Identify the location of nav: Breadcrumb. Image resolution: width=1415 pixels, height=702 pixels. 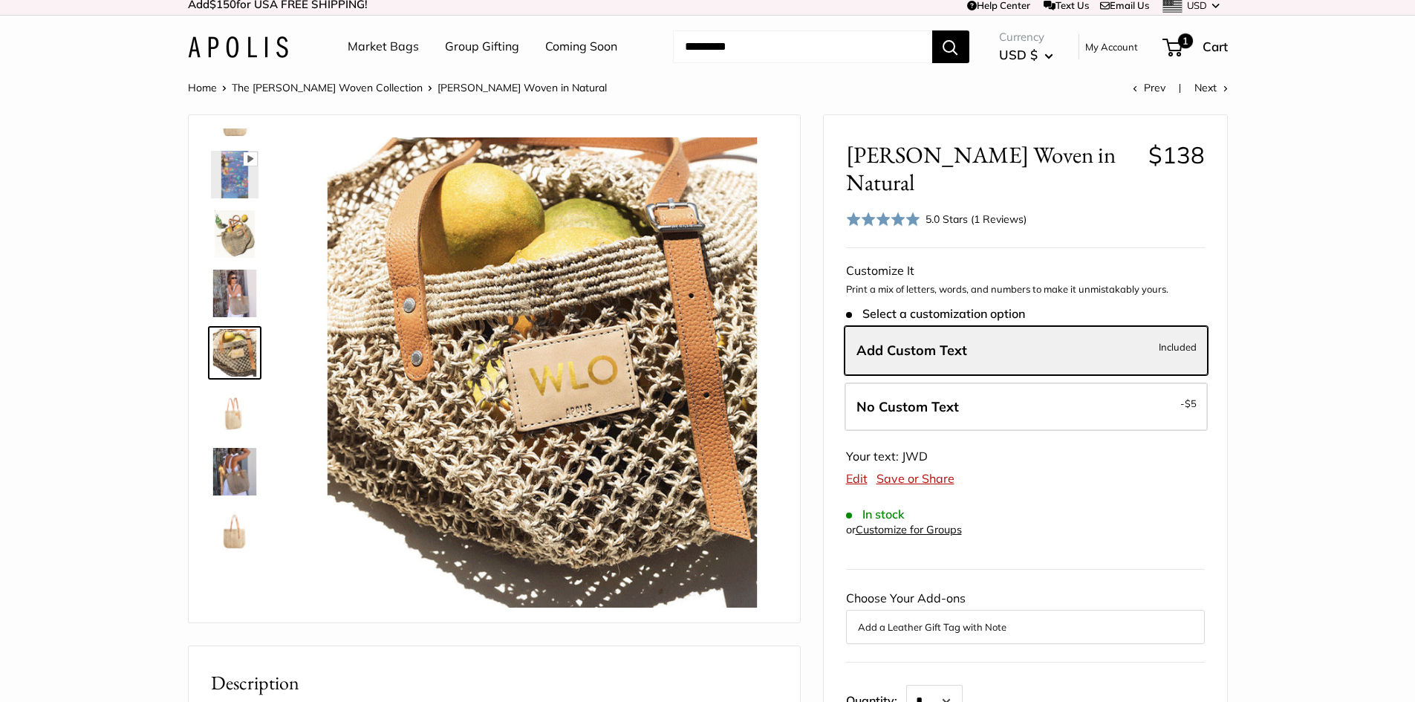
(397, 88).